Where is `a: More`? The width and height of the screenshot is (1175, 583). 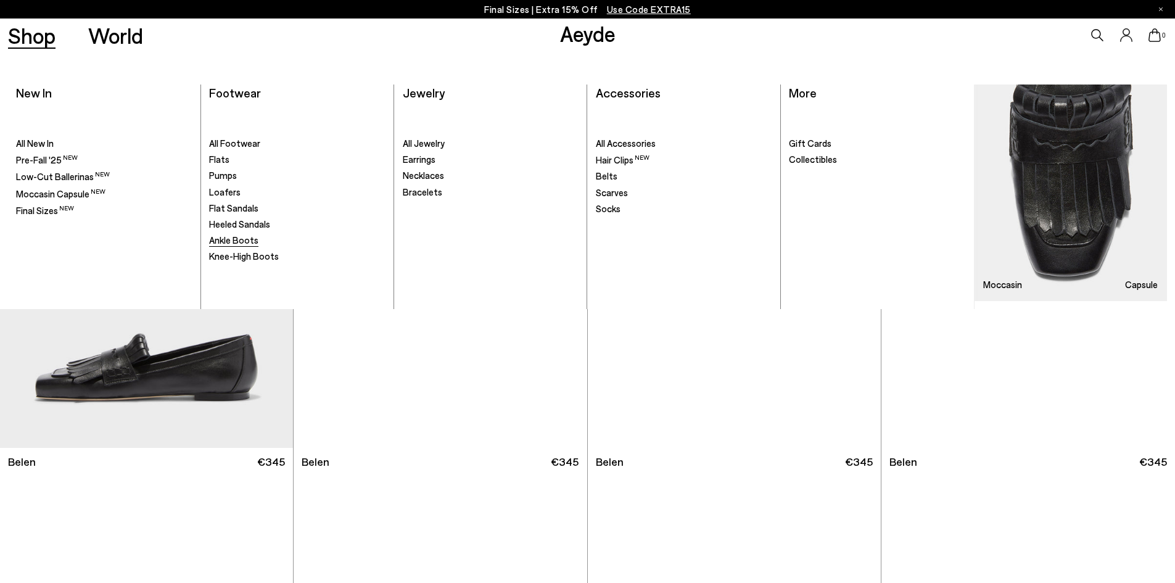 a: More is located at coordinates (803, 93).